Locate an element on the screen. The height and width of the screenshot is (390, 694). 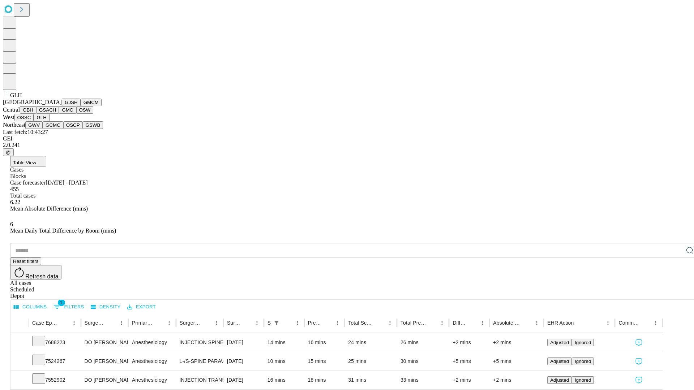
div: Surgeon Name is located at coordinates (95, 323).